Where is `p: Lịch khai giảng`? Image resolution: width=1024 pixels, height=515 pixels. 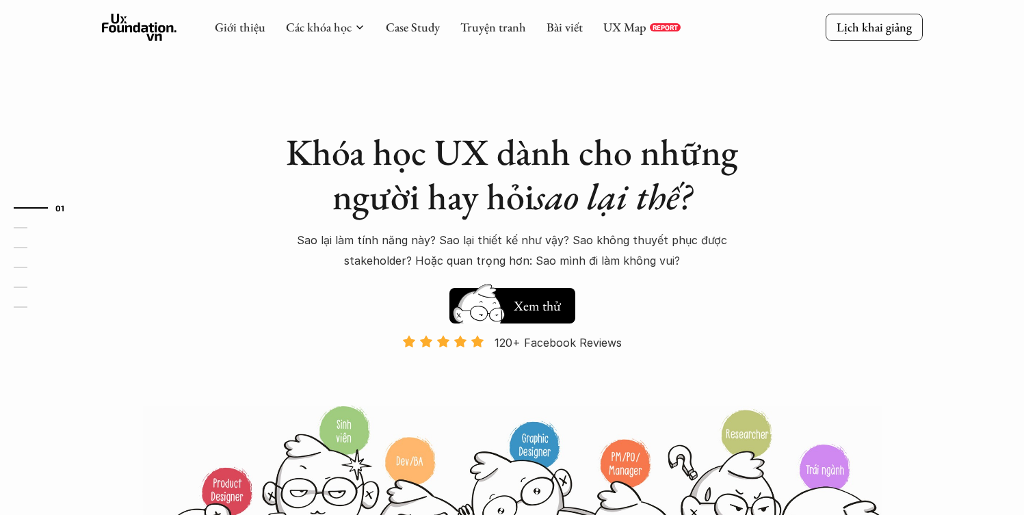 p: Lịch khai giảng is located at coordinates (874, 27).